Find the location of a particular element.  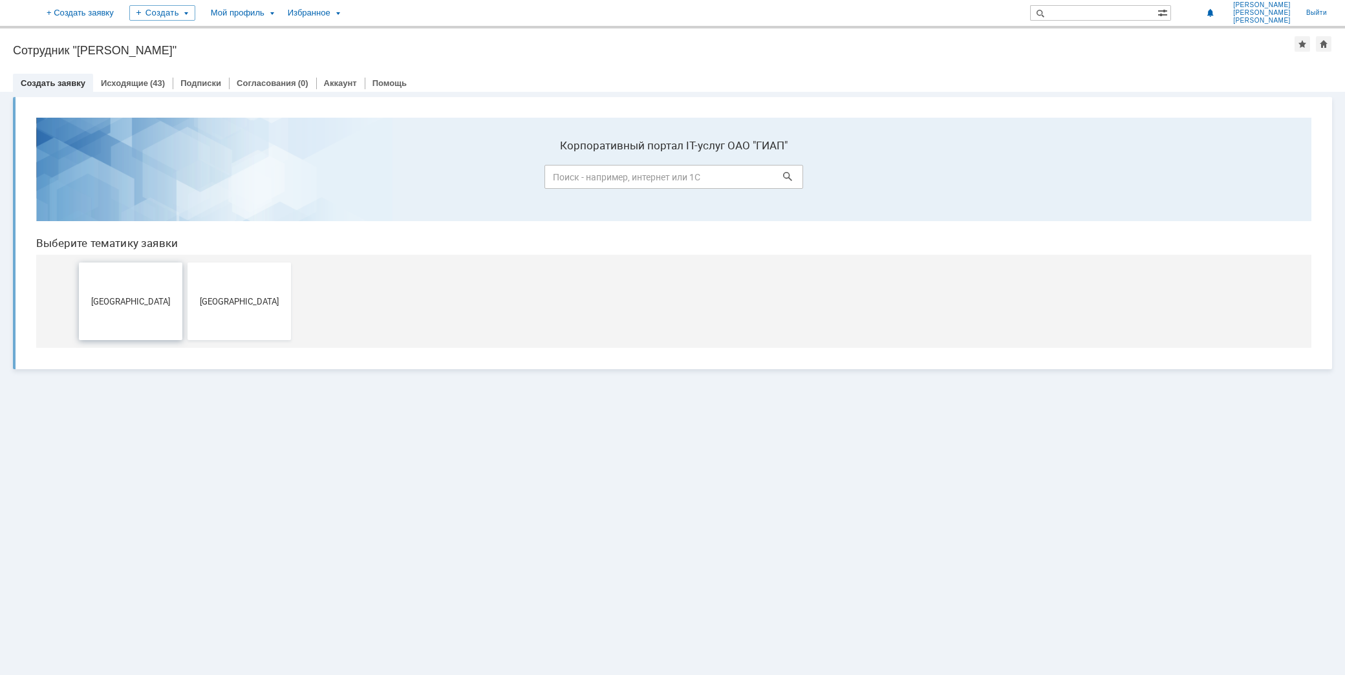

div: Создать is located at coordinates (162, 13).